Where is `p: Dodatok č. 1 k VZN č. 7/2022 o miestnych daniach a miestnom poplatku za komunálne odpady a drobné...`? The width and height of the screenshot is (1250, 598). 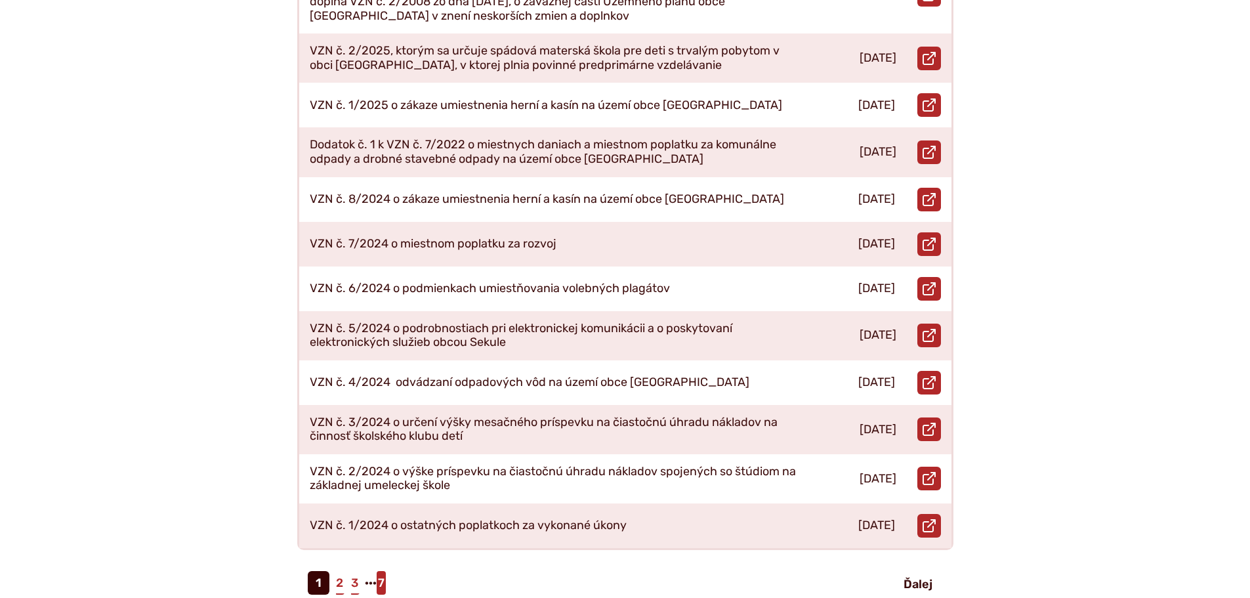
p: Dodatok č. 1 k VZN č. 7/2022 o miestnych daniach a miestnom poplatku za komunálne odpady a drobné... is located at coordinates (554, 152).